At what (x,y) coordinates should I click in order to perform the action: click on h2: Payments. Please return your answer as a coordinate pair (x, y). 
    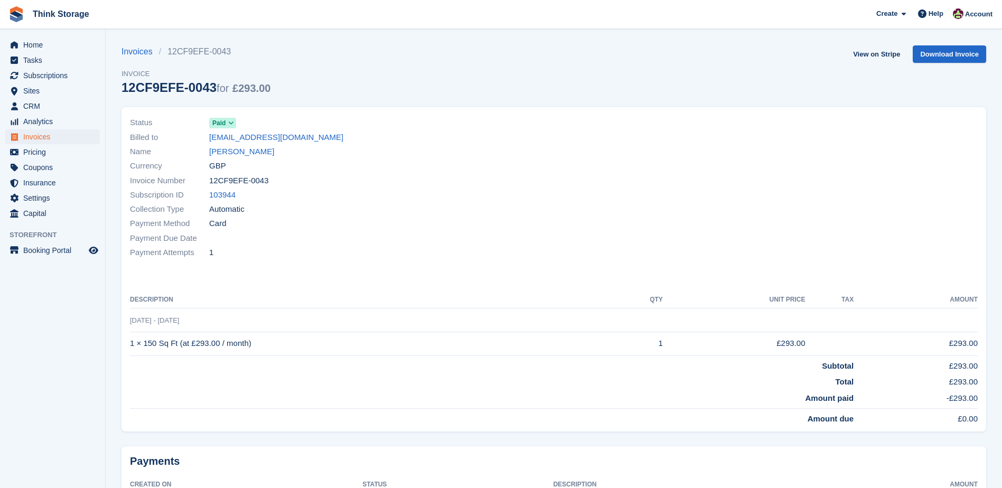
    Looking at the image, I should click on (554, 461).